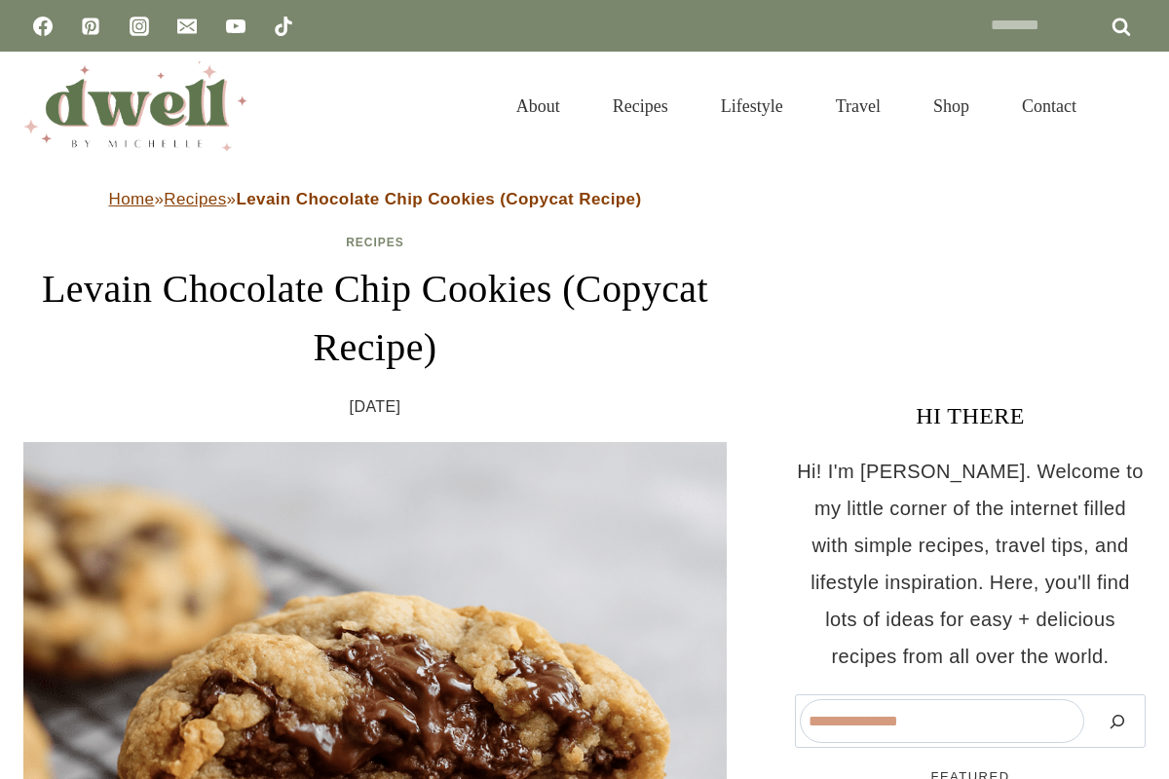 The height and width of the screenshot is (779, 1169). Describe the element at coordinates (1117, 721) in the screenshot. I see `button: Search` at that location.